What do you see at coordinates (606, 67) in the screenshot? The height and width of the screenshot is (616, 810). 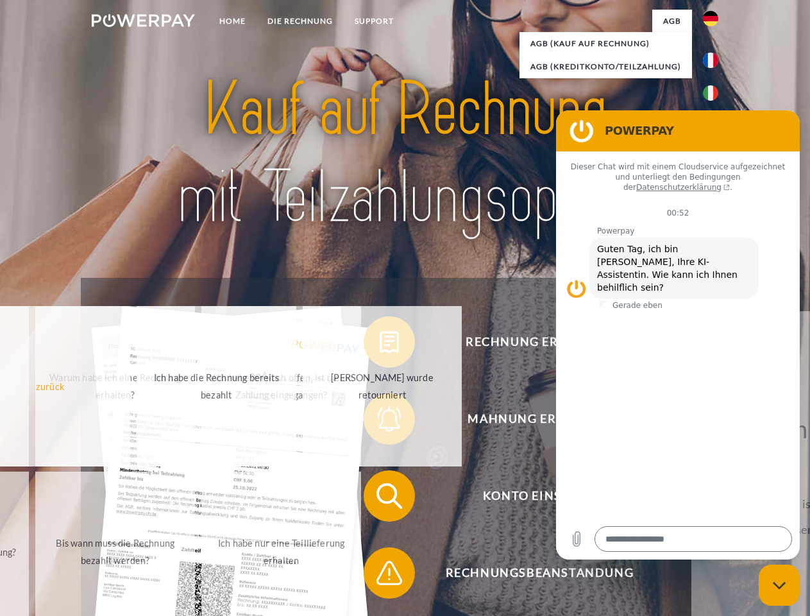 I see `a: AGB (Kreditkonto/Teilzahlung)` at bounding box center [606, 67].